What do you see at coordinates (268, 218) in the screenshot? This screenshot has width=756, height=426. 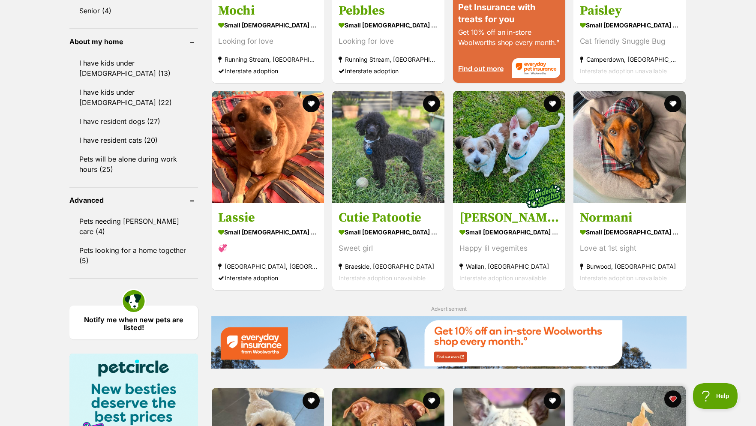 I see `h3: Lassie` at bounding box center [268, 218].